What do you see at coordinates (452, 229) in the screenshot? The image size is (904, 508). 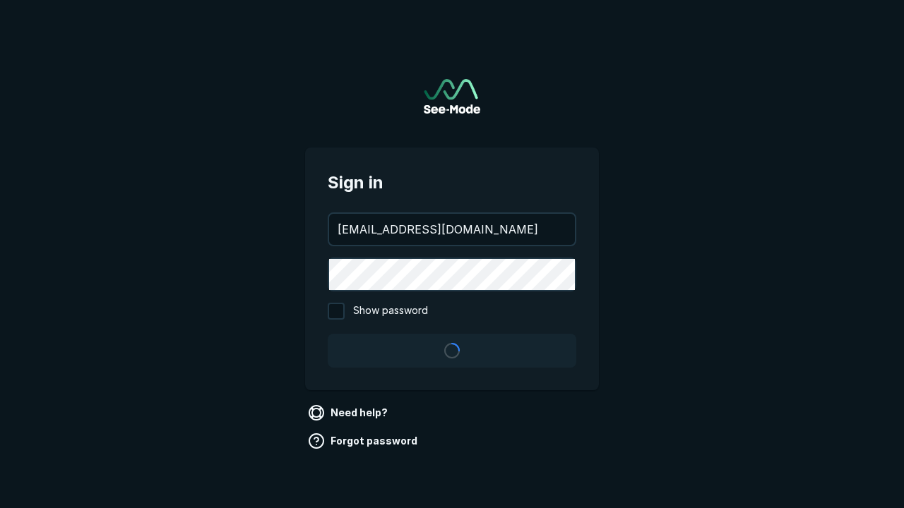 I see `input: your@email.com` at bounding box center [452, 229].